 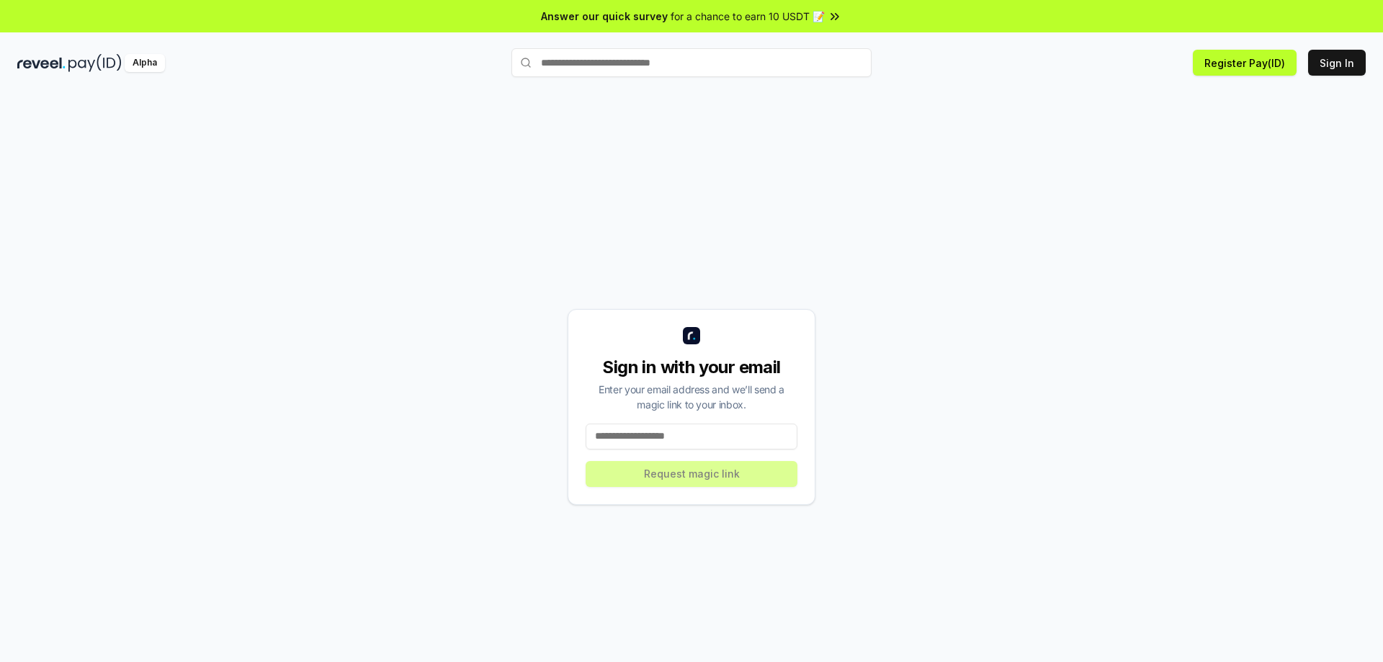 I want to click on span: Answer our quick survey, so click(x=604, y=16).